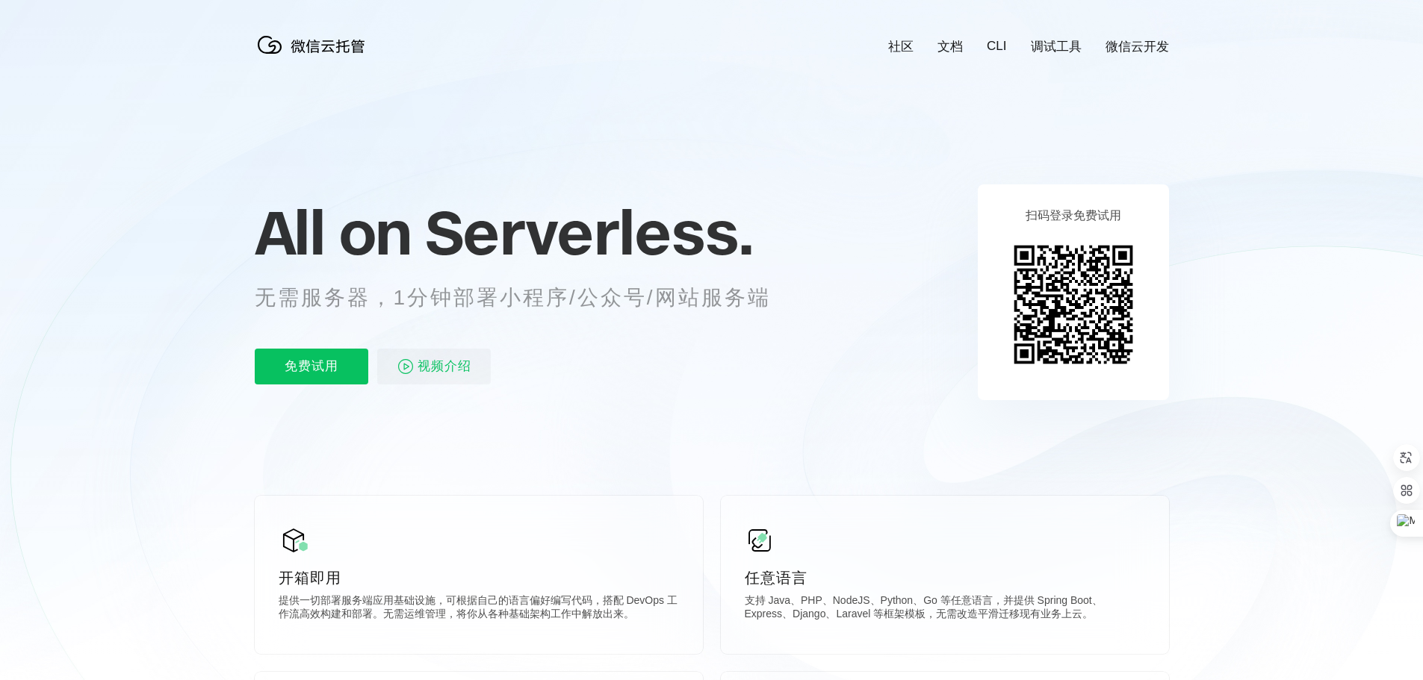  What do you see at coordinates (406, 367) in the screenshot?
I see `img: video_play.svg` at bounding box center [406, 367].